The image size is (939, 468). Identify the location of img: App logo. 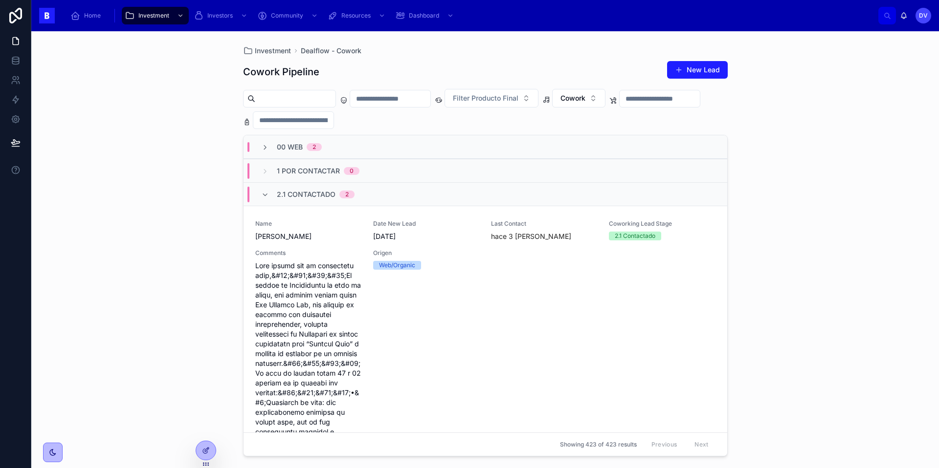
(47, 16).